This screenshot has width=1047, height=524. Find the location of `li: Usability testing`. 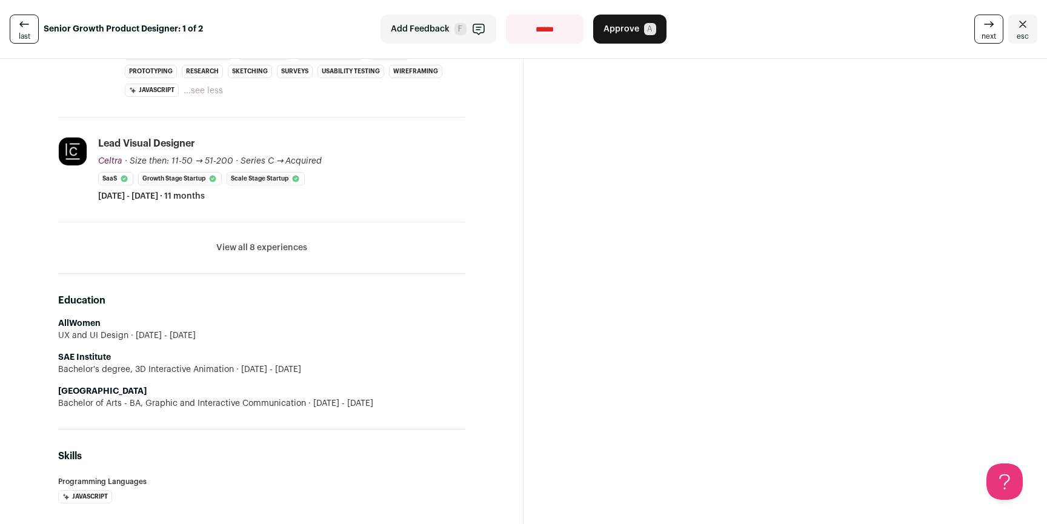

li: Usability testing is located at coordinates (351, 72).